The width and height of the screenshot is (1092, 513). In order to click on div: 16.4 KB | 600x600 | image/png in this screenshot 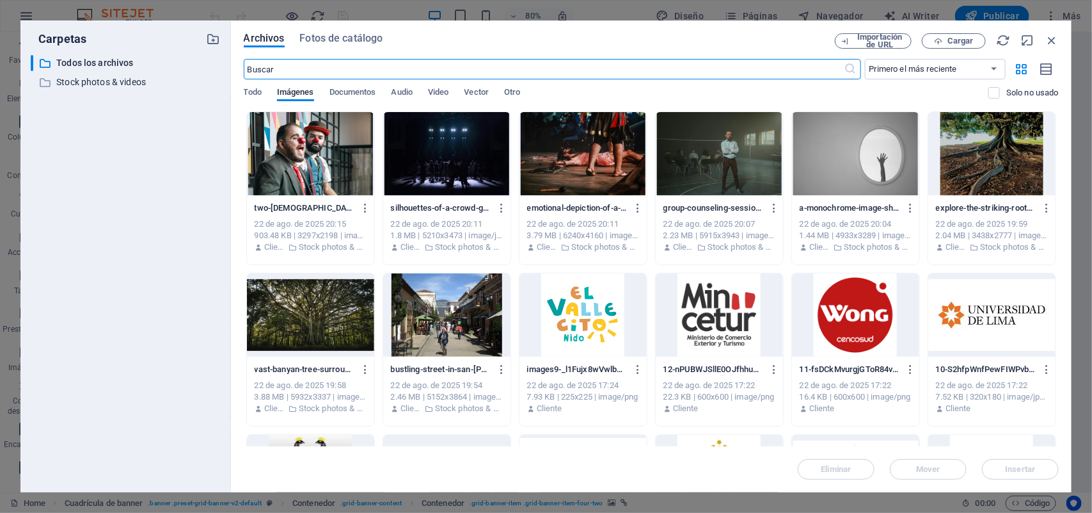, I will do `click(856, 397)`.